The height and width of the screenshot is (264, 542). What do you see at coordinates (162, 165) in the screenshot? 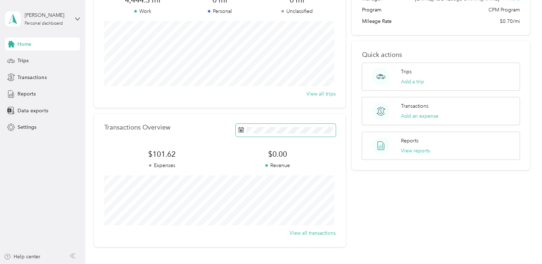
I see `p: Expenses` at bounding box center [162, 165].